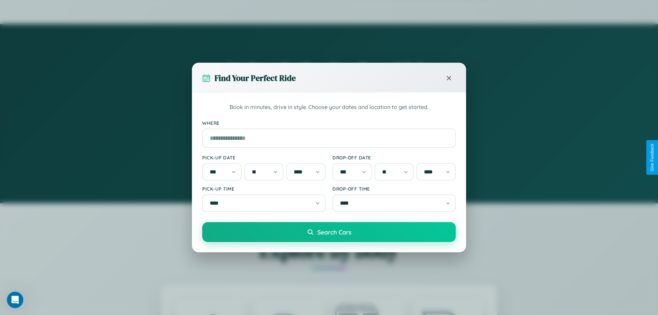 This screenshot has width=658, height=315. I want to click on p: Book in minutes, drive in style. Choose your dates and location to get started., so click(329, 107).